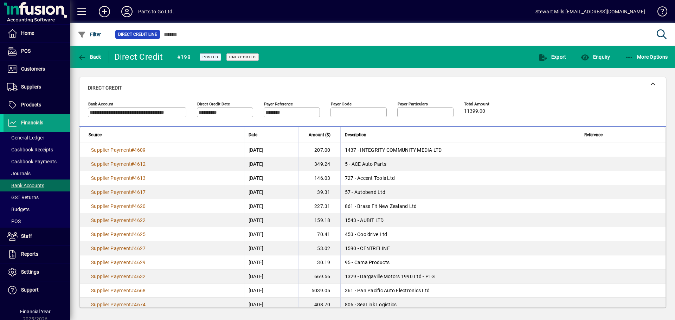 The height and width of the screenshot is (320, 675). What do you see at coordinates (319, 135) in the screenshot?
I see `span: Amount ($)` at bounding box center [319, 135].